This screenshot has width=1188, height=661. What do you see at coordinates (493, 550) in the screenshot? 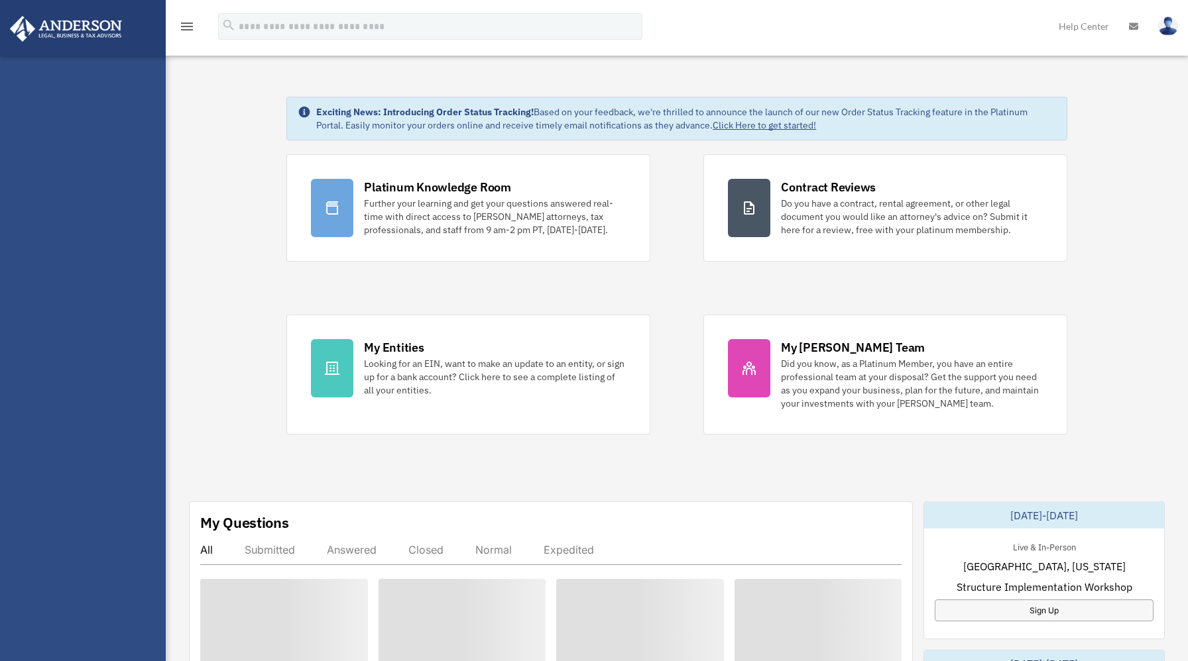
I see `div: Normal` at bounding box center [493, 550].